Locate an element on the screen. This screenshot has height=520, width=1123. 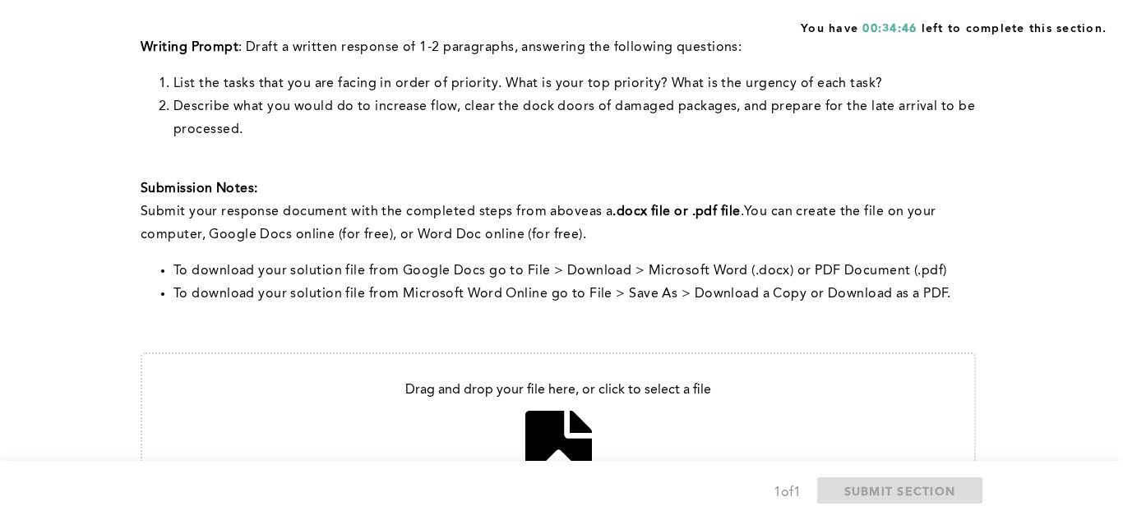
button: SUBMIT SECTION is located at coordinates (900, 491).